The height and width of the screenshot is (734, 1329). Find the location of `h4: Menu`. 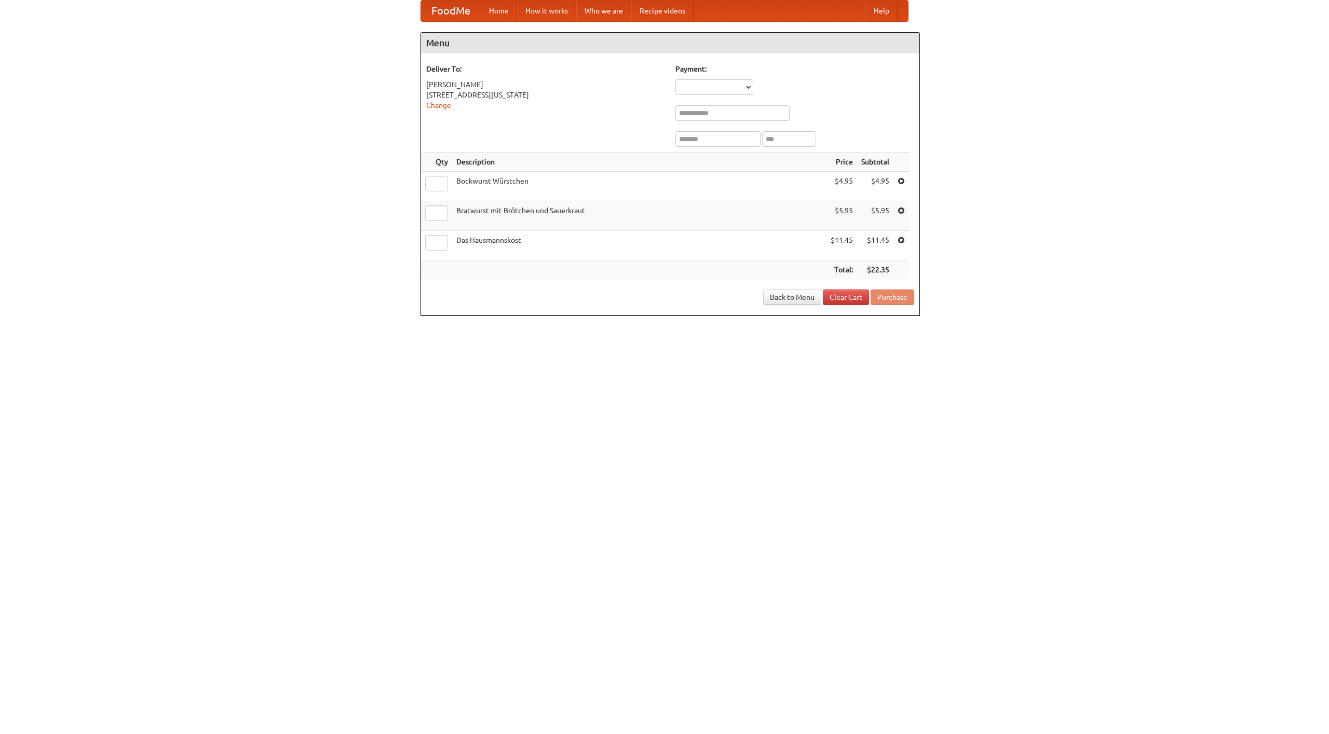

h4: Menu is located at coordinates (670, 43).